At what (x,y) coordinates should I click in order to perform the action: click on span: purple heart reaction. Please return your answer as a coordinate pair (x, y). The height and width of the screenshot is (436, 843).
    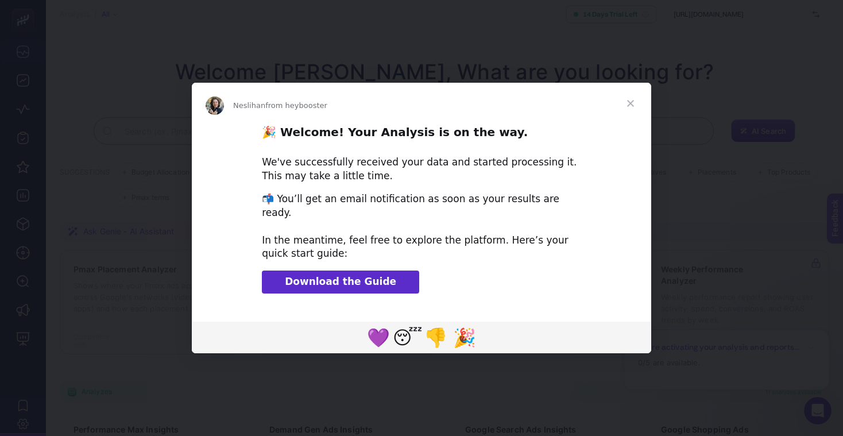
    Looking at the image, I should click on (379, 337).